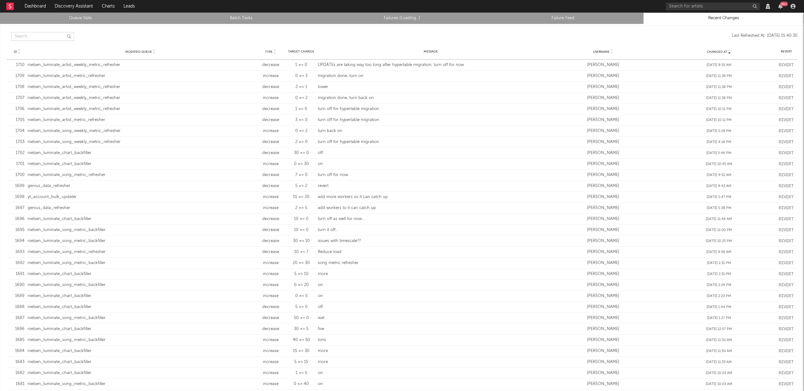  What do you see at coordinates (301, 329) in the screenshot?
I see `div: 30 => 5` at bounding box center [301, 329].